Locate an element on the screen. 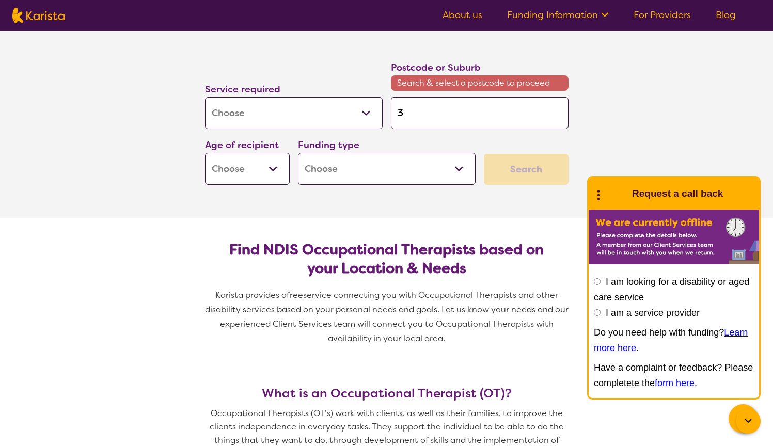  a: Blog is located at coordinates (725, 15).